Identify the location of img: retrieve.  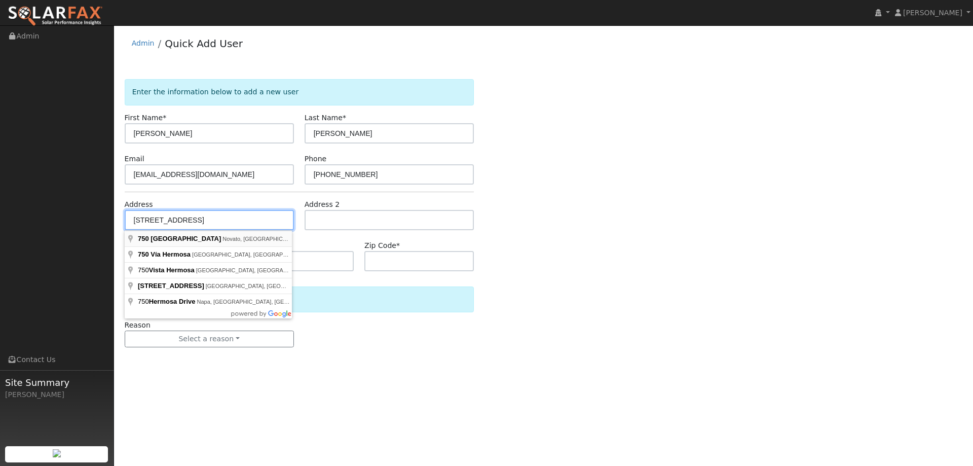
(57, 453).